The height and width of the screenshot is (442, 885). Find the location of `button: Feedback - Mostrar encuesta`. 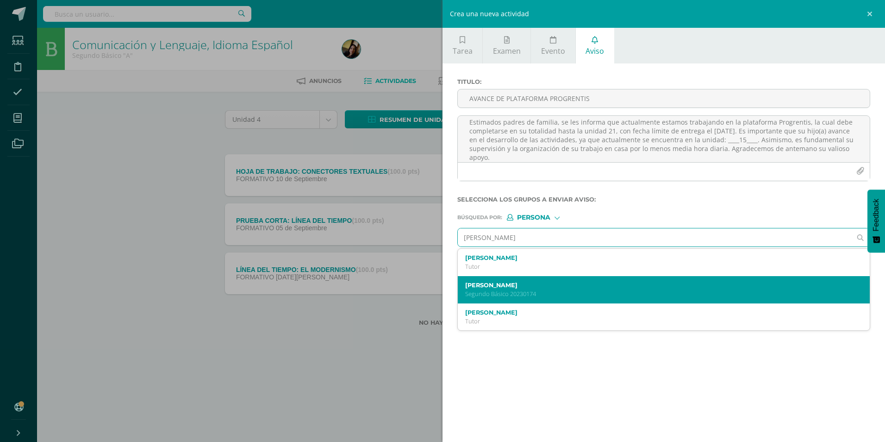

button: Feedback - Mostrar encuesta is located at coordinates (877, 221).